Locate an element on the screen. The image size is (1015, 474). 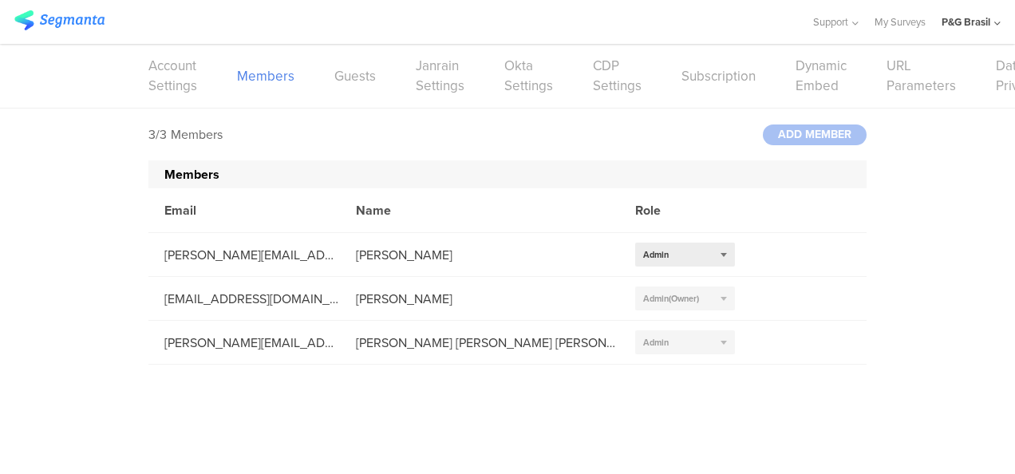
span: (Owner) is located at coordinates (684, 299).